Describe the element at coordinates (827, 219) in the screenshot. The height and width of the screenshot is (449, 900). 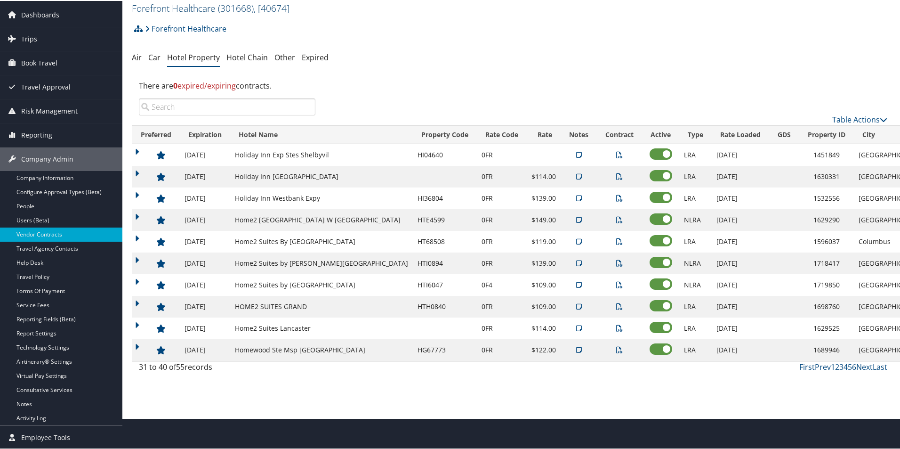
I see `td: 1629290` at that location.